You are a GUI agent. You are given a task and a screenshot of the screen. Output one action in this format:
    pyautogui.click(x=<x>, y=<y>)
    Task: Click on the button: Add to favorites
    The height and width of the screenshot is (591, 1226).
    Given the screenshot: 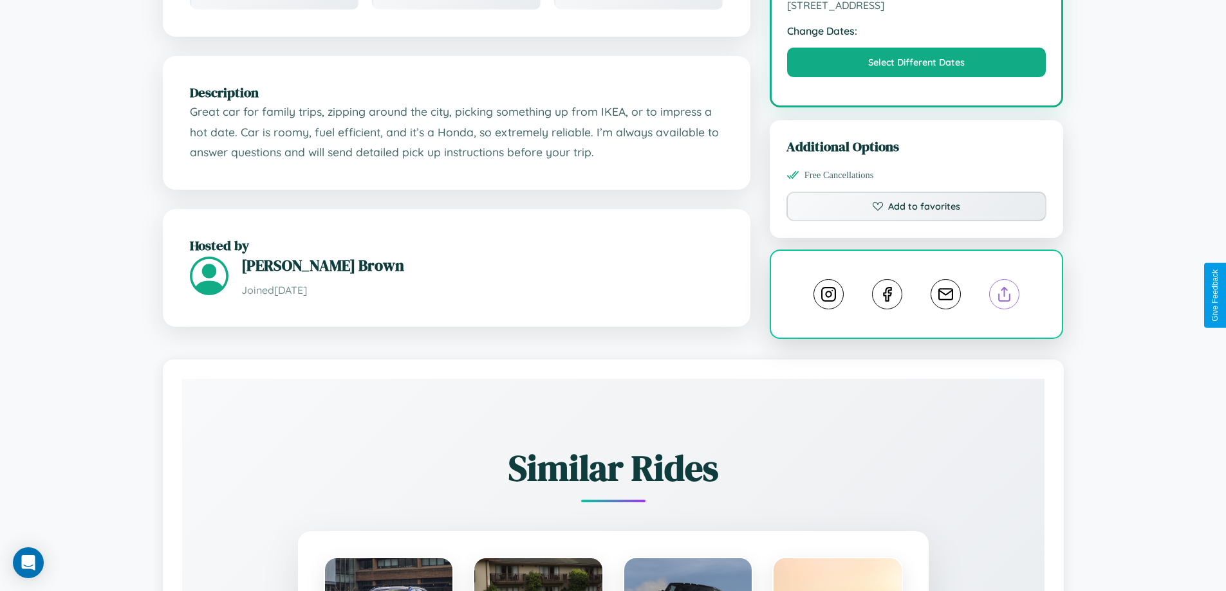 What is the action you would take?
    pyautogui.click(x=916, y=207)
    